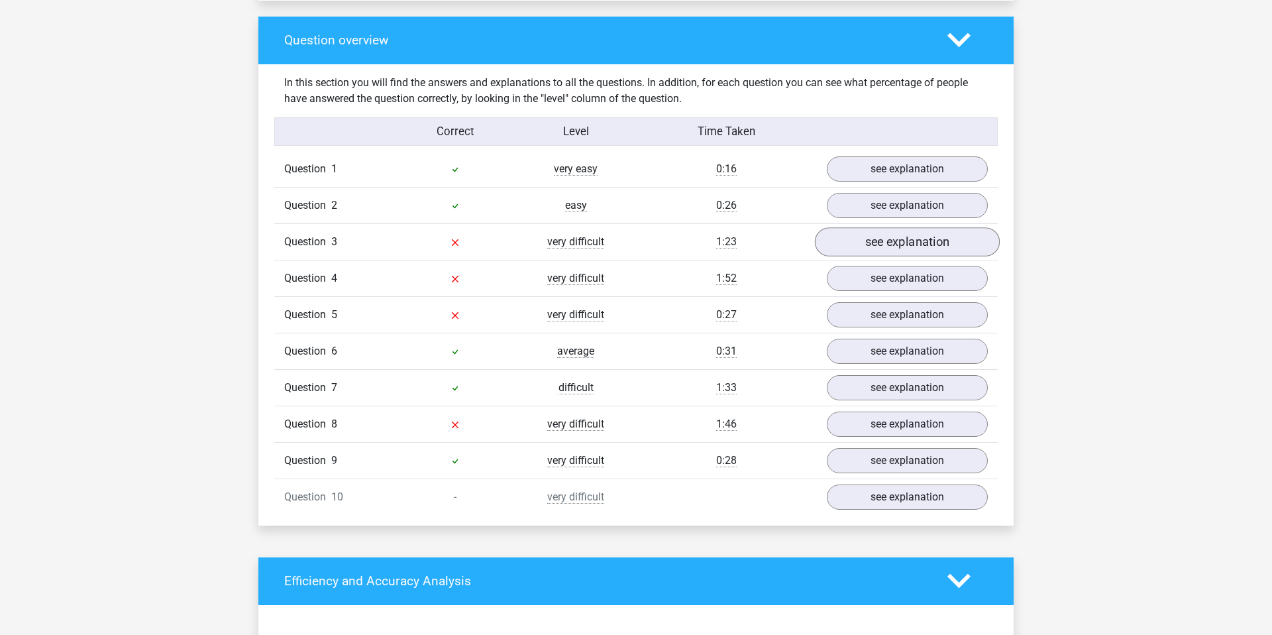  What do you see at coordinates (726, 424) in the screenshot?
I see `span: 1:46` at bounding box center [726, 424].